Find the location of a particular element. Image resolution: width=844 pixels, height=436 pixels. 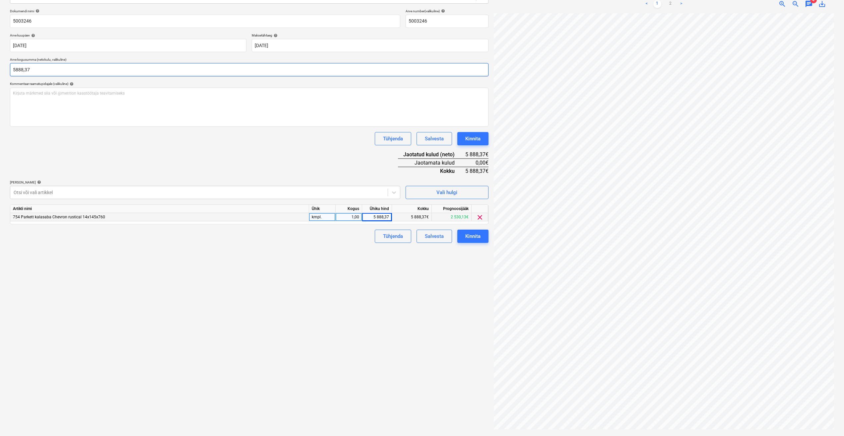

div: Maksetähtaeg is located at coordinates (370, 35).